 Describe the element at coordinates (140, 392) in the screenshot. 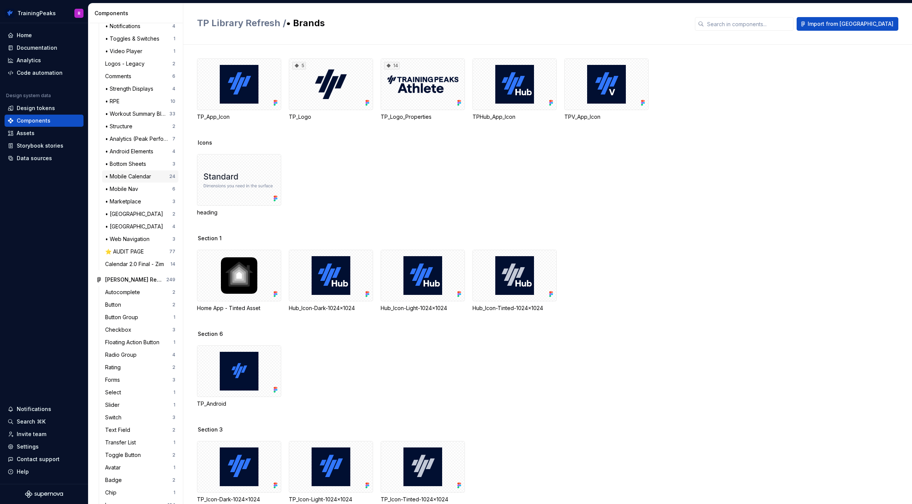

I see `a: Select1` at that location.